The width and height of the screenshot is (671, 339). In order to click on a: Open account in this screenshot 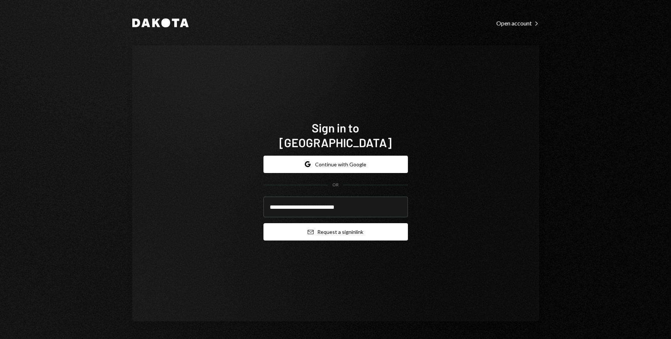, I will do `click(518, 23)`.